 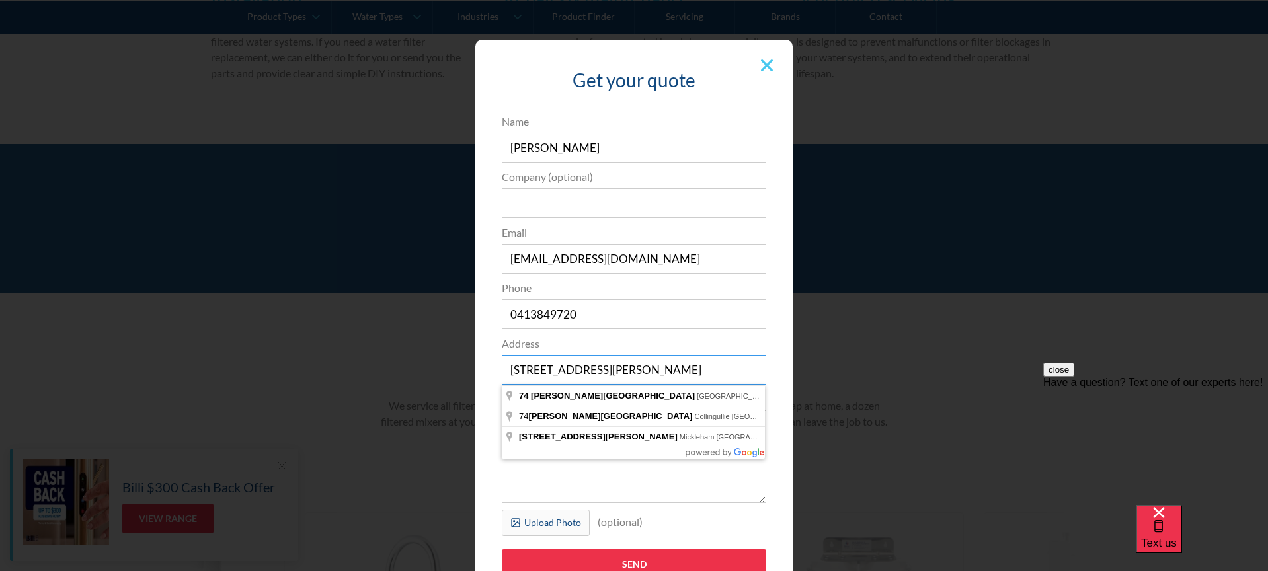 What do you see at coordinates (634, 233) in the screenshot?
I see `label: Email` at bounding box center [634, 233].